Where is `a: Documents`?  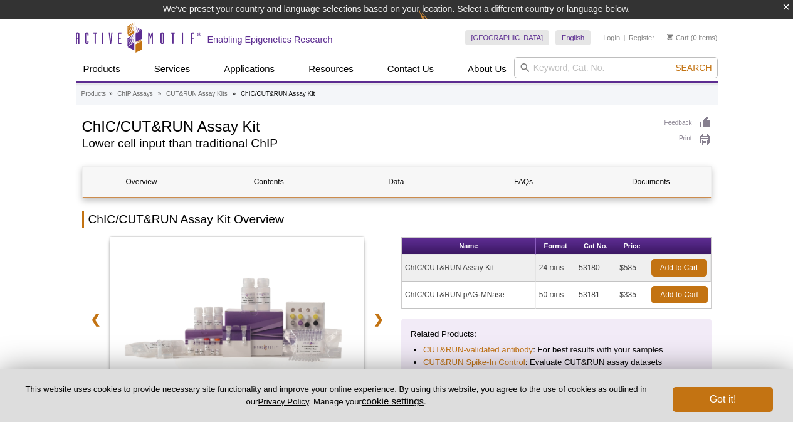 a: Documents is located at coordinates (650, 182).